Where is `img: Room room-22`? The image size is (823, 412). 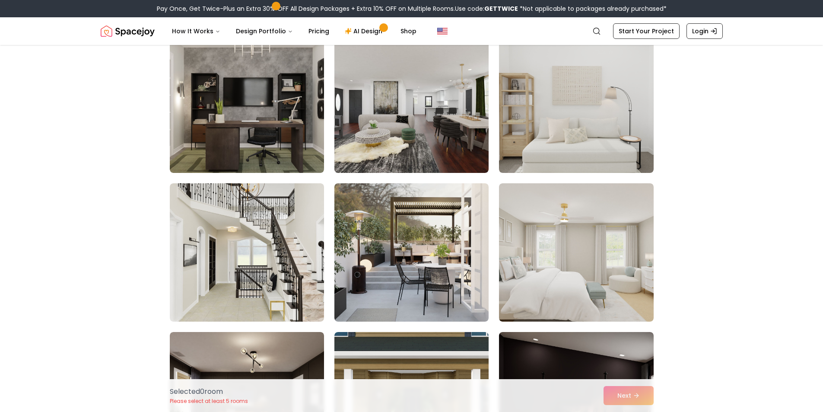 img: Room room-22 is located at coordinates (247, 104).